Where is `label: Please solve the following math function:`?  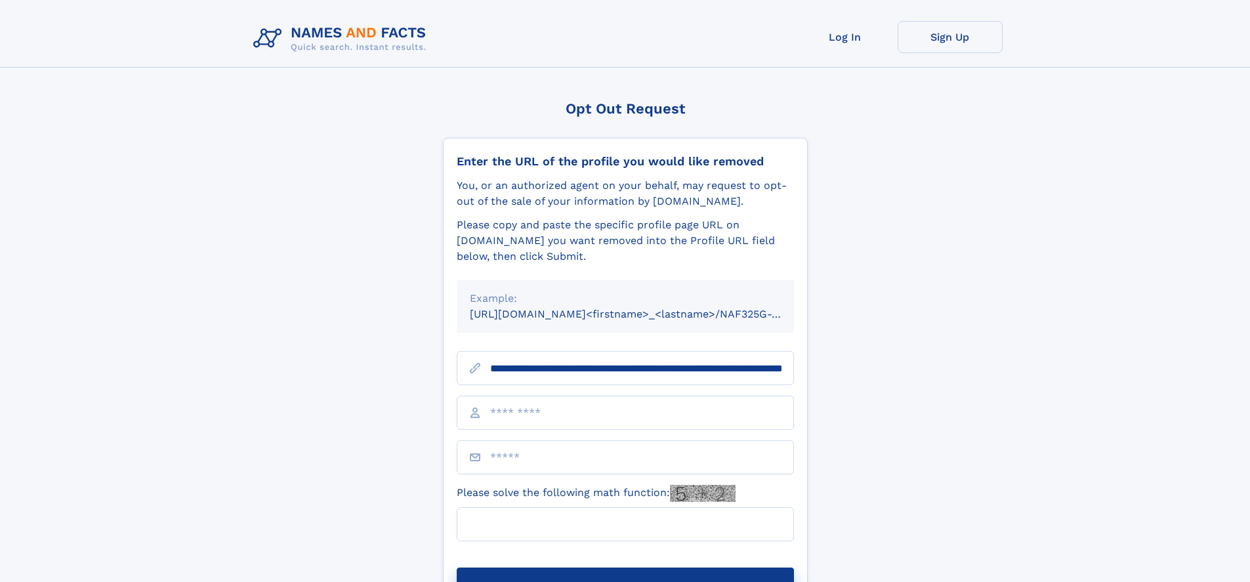
label: Please solve the following math function: is located at coordinates (596, 494).